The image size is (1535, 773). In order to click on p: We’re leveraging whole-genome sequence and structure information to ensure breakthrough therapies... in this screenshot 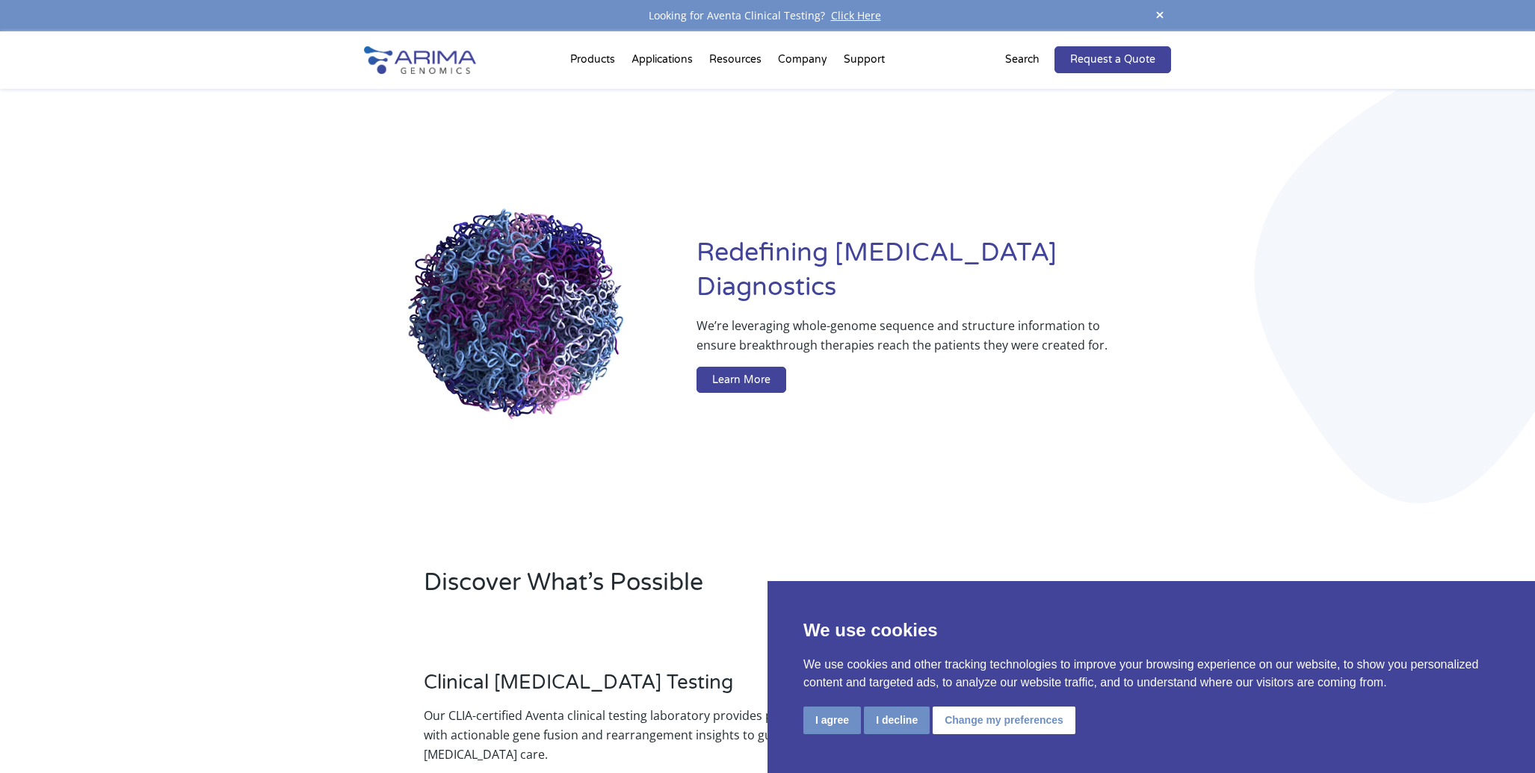, I will do `click(903, 341)`.